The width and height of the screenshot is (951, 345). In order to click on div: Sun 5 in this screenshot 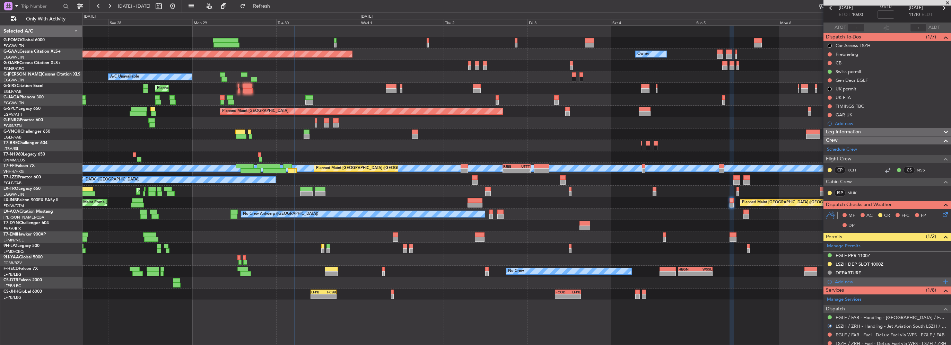, I will do `click(737, 22)`.